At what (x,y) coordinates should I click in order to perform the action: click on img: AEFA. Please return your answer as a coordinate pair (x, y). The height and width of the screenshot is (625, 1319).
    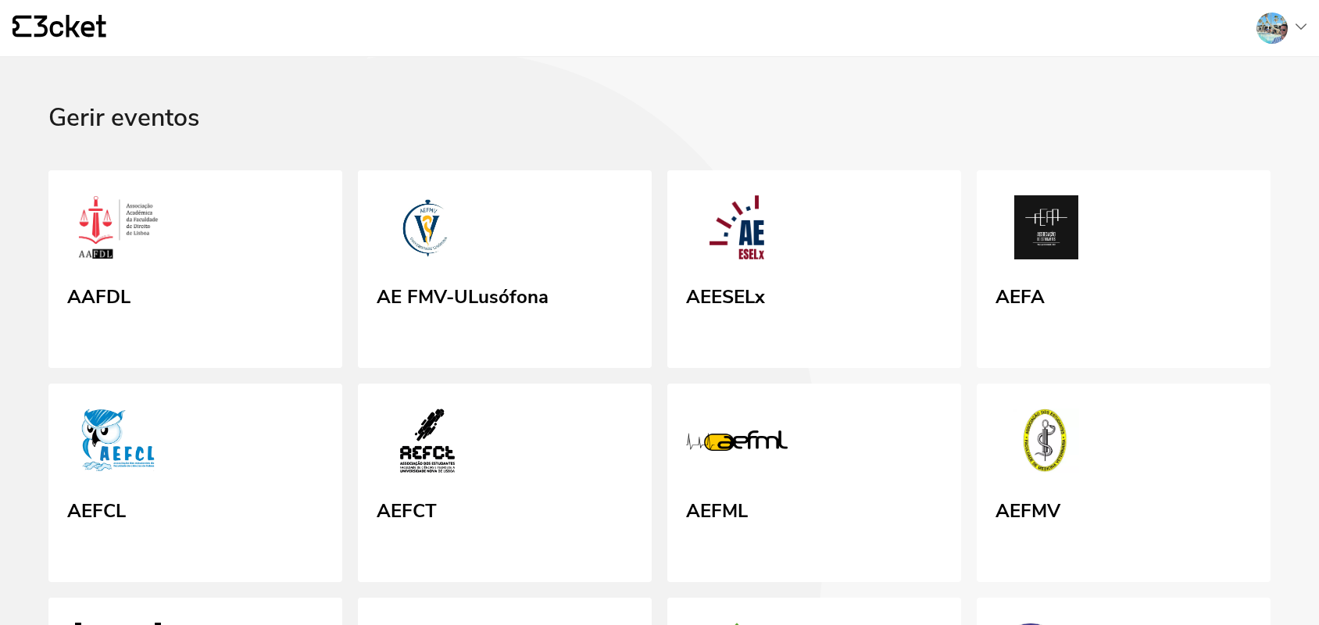
    Looking at the image, I should click on (1046, 230).